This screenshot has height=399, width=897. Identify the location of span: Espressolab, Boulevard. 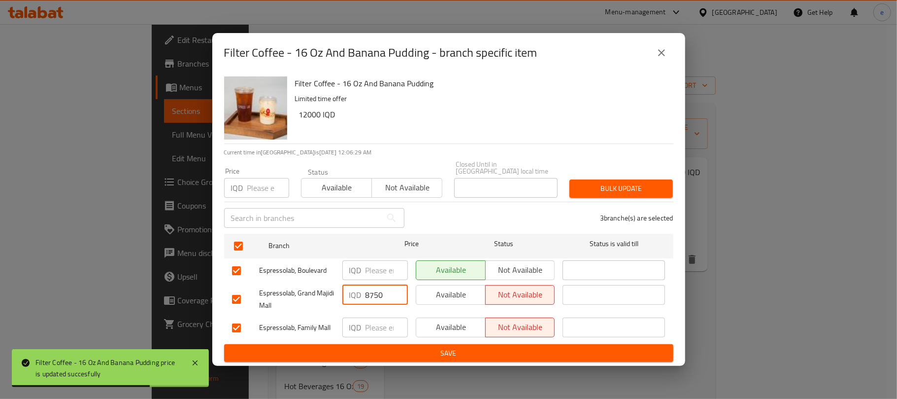
(297, 270).